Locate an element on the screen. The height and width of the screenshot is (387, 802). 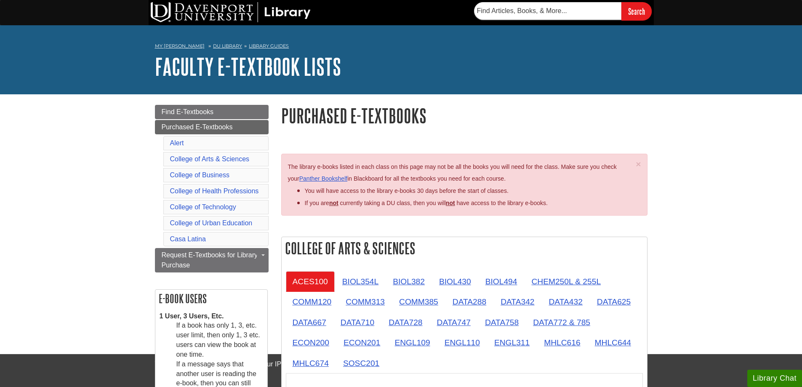
a: DATA432 is located at coordinates (565, 301).